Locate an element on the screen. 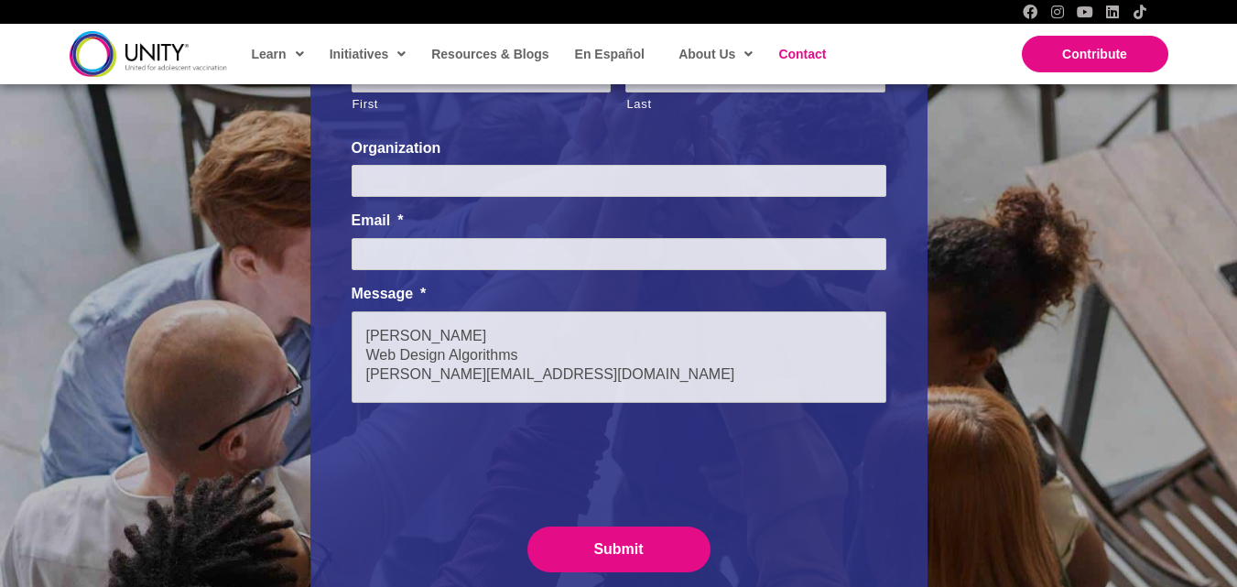  label: First is located at coordinates (482, 104).